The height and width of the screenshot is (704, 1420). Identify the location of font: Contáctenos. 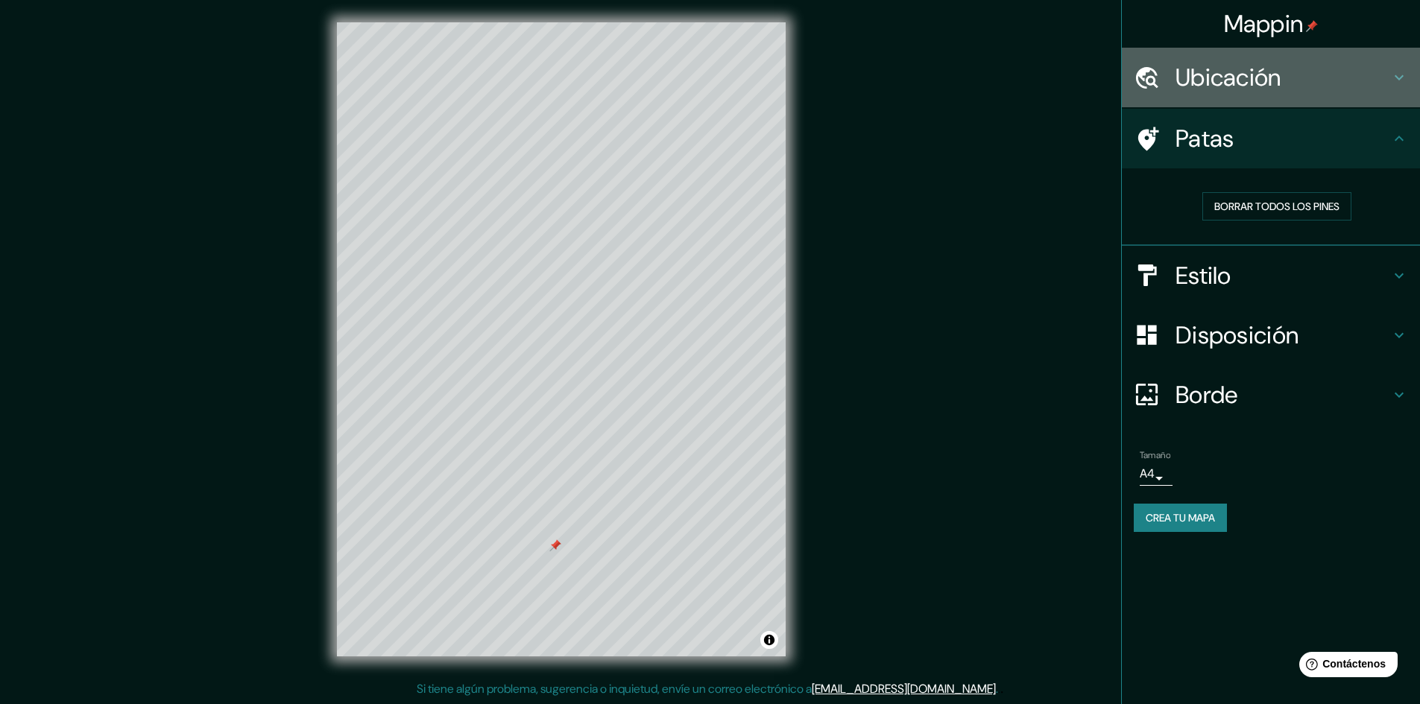
(66, 18).